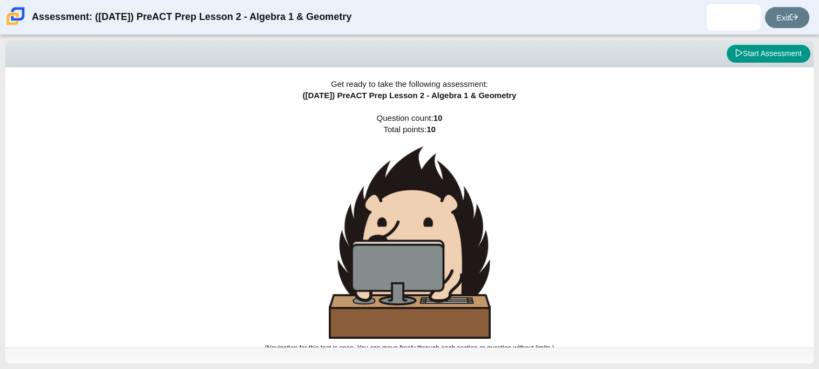 The width and height of the screenshot is (819, 369). Describe the element at coordinates (409, 348) in the screenshot. I see `small: (Navigation for this test is open. You can move freely through each section or question without l...` at that location.